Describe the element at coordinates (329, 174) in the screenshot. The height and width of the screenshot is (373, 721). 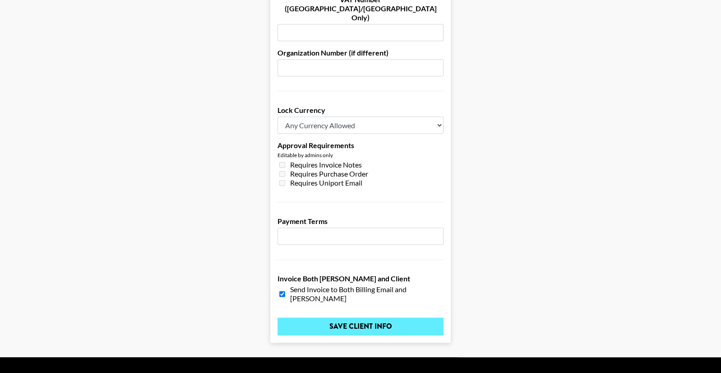
I see `span: Requires Purchase Order` at that location.